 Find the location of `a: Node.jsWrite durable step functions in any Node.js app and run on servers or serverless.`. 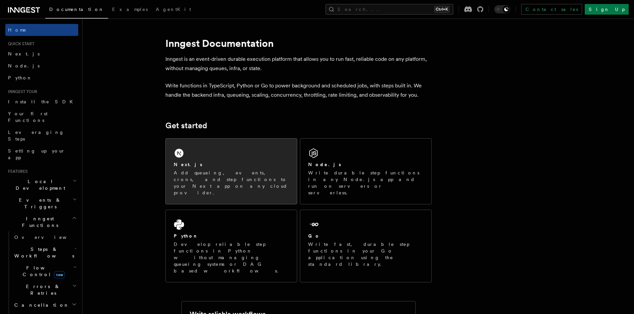

a: Node.jsWrite durable step functions in any Node.js app and run on servers or serverless. is located at coordinates (366, 171).